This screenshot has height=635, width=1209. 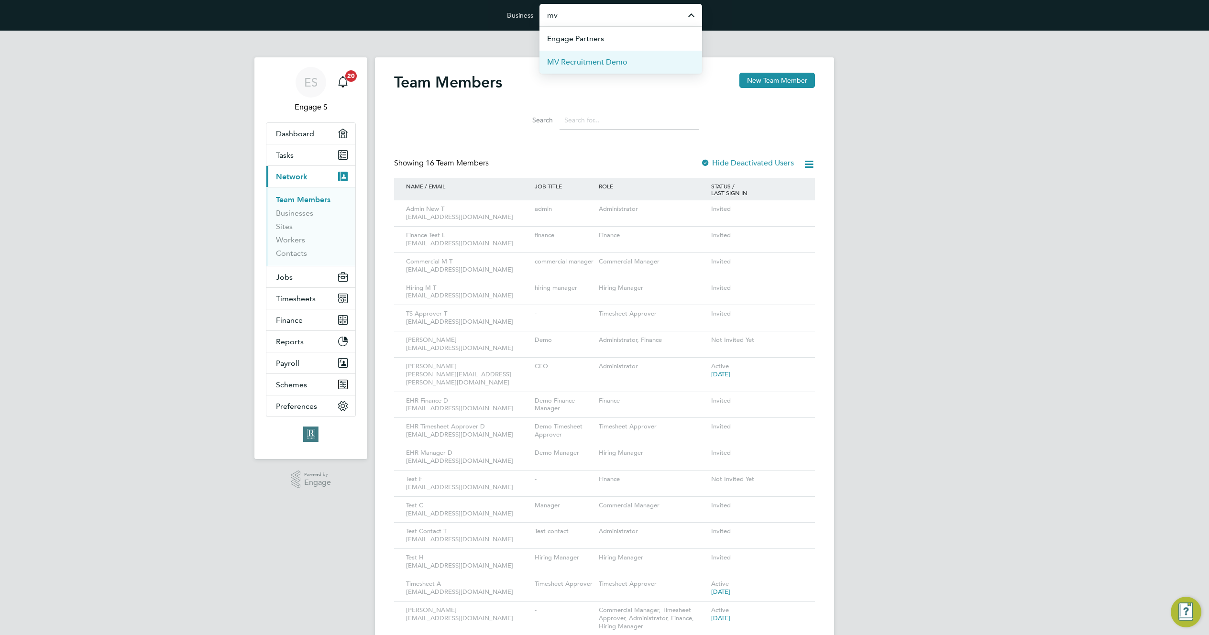 I want to click on div: Demo Finance Manager, so click(x=564, y=405).